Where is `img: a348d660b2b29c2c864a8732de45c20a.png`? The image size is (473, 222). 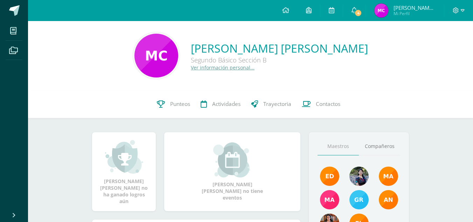
img: a348d660b2b29c2c864a8732de45c20a.png is located at coordinates (389, 199).